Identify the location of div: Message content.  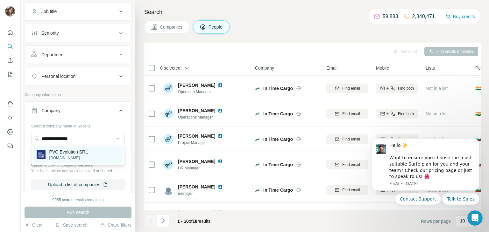
(70, 28).